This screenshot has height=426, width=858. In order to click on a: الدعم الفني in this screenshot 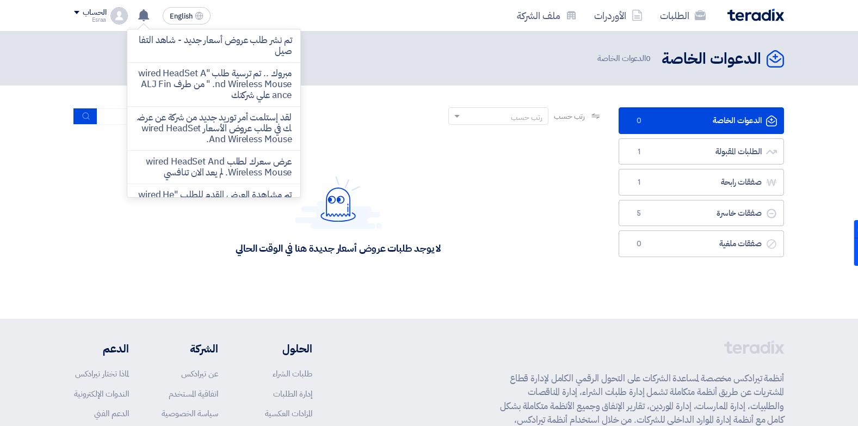, I will do `click(112, 413)`.